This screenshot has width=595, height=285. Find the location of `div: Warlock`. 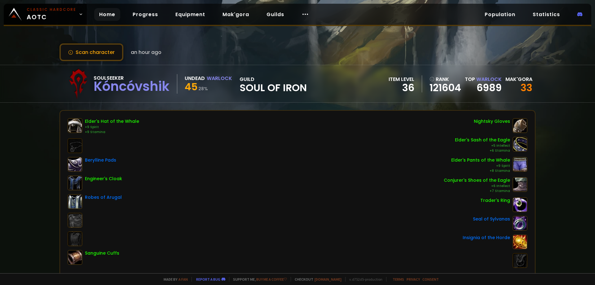

div: Warlock is located at coordinates (219, 78).